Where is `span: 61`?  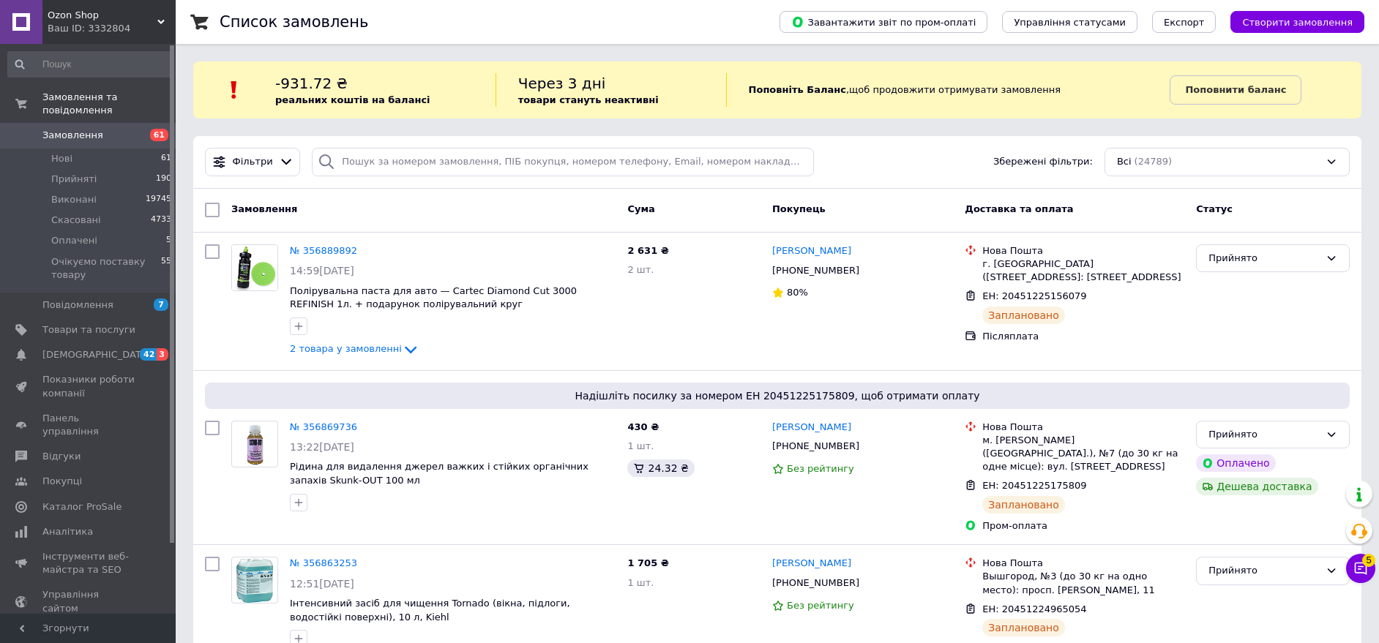 span: 61 is located at coordinates (166, 159).